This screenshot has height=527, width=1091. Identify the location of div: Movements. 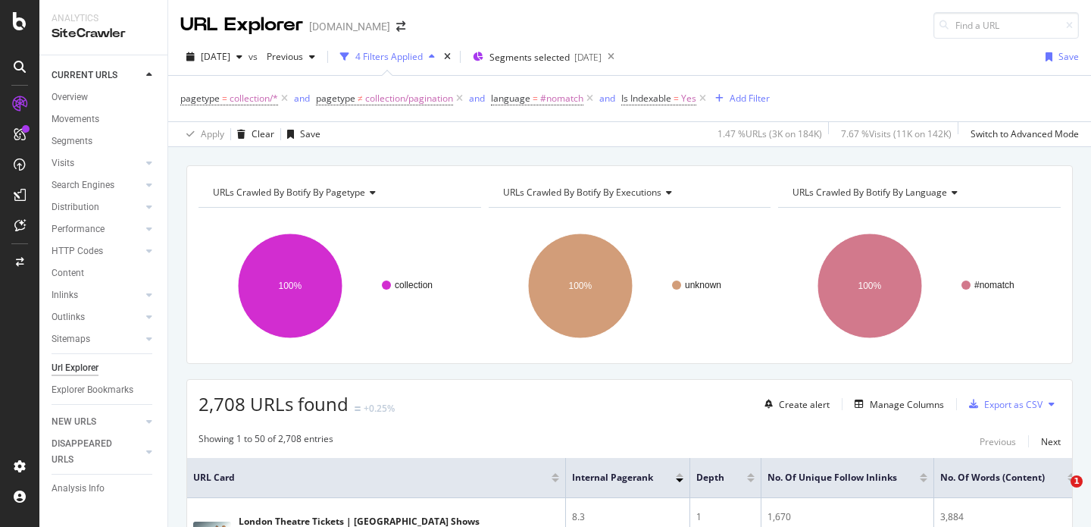
(75, 119).